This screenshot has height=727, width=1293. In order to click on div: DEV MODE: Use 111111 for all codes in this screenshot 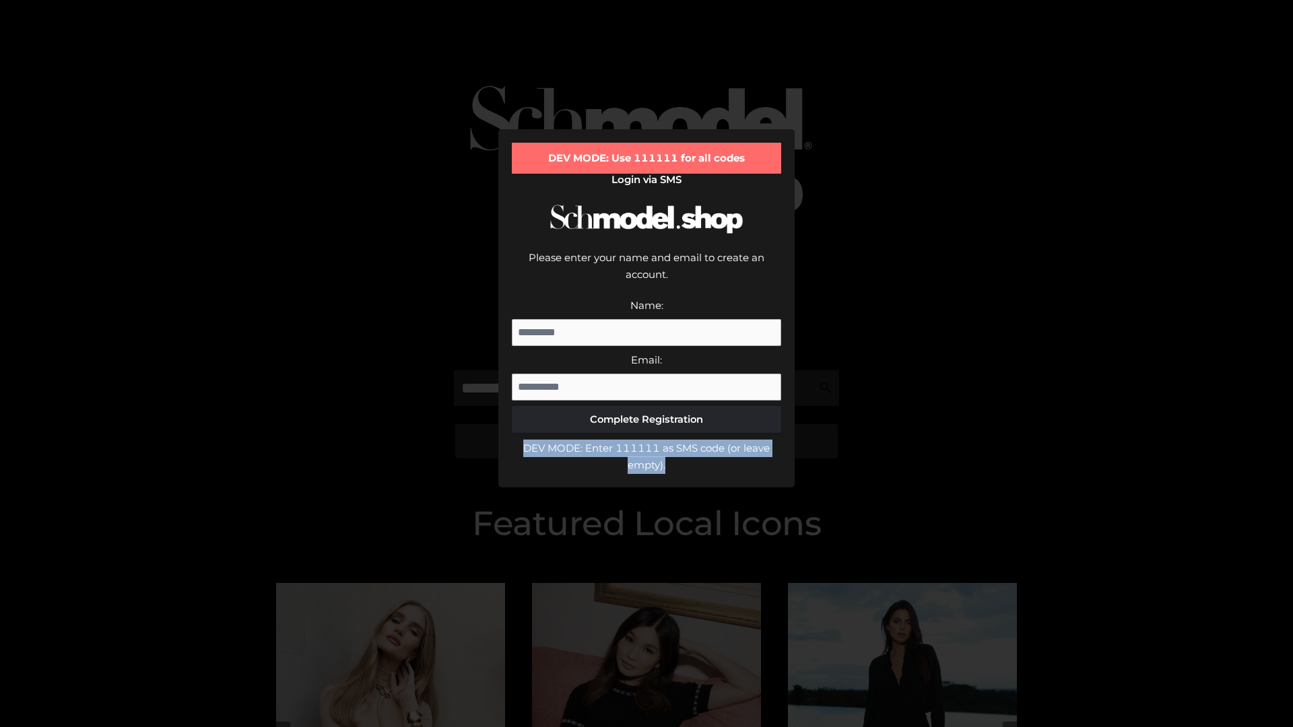, I will do `click(647, 158)`.